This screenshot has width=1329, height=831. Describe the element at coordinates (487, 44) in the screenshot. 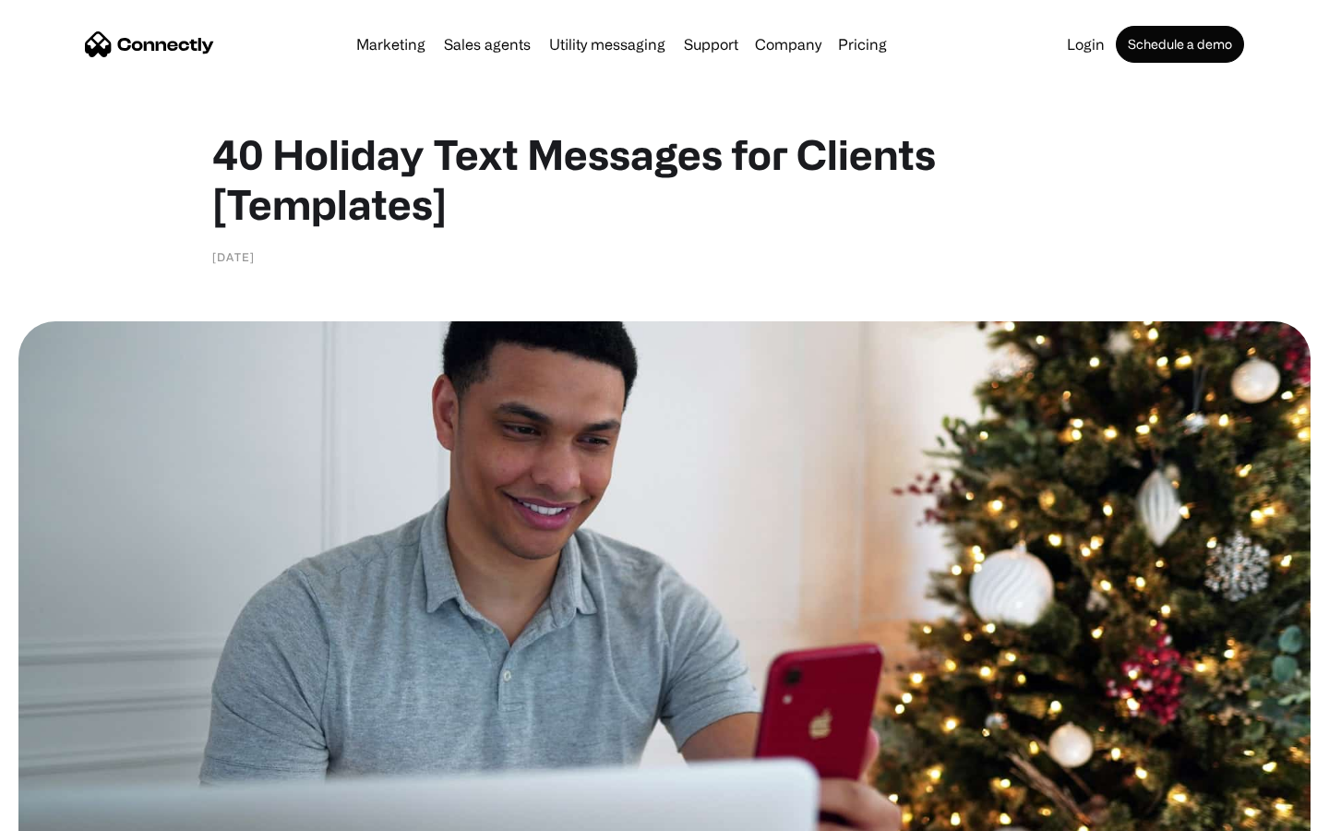

I see `a: Sales agents` at that location.